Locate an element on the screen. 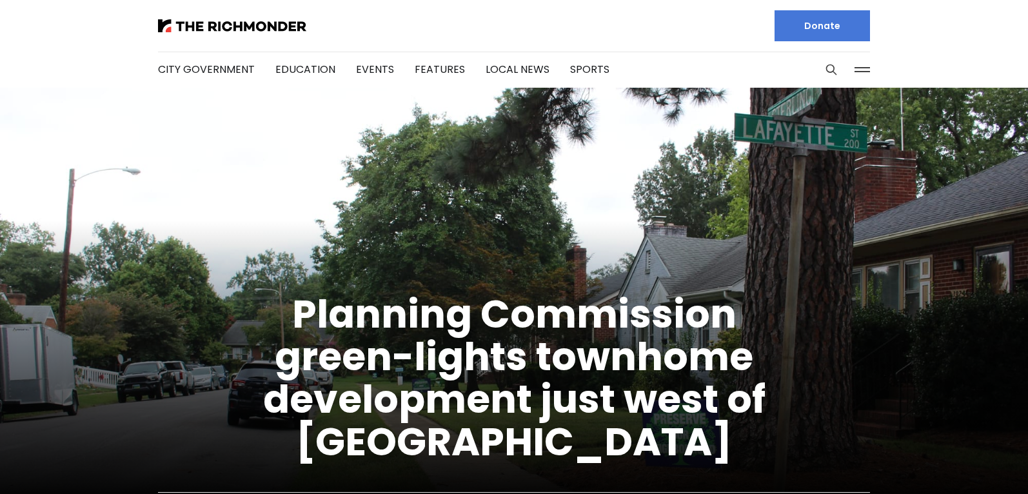 The image size is (1028, 494). a: Donate is located at coordinates (822, 26).